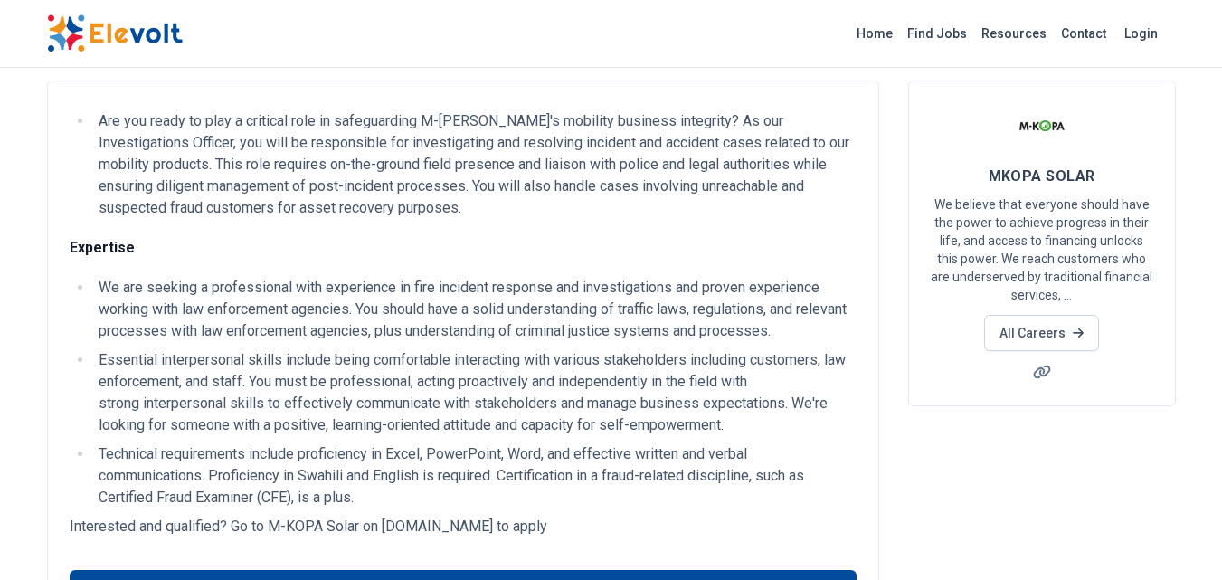 The height and width of the screenshot is (580, 1222). What do you see at coordinates (1083, 33) in the screenshot?
I see `a: Contact` at bounding box center [1083, 33].